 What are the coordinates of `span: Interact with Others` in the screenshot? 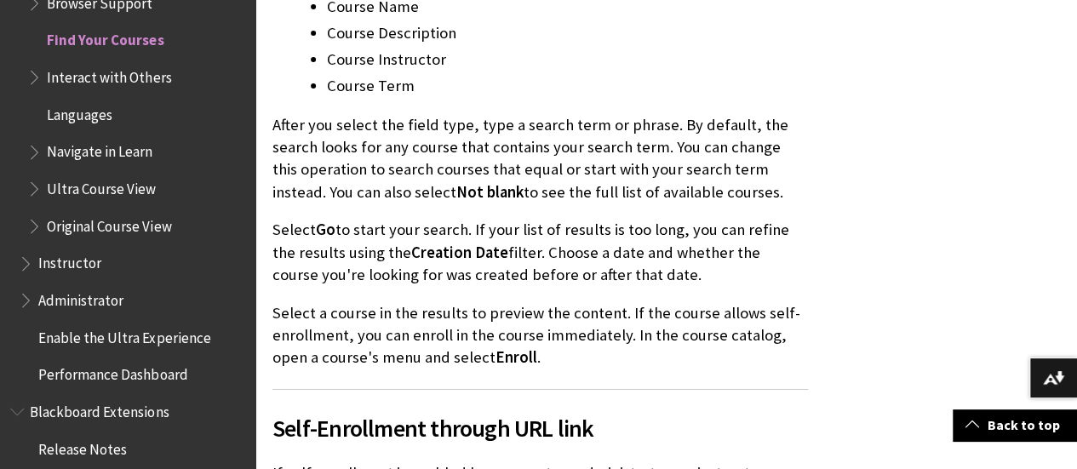 It's located at (109, 74).